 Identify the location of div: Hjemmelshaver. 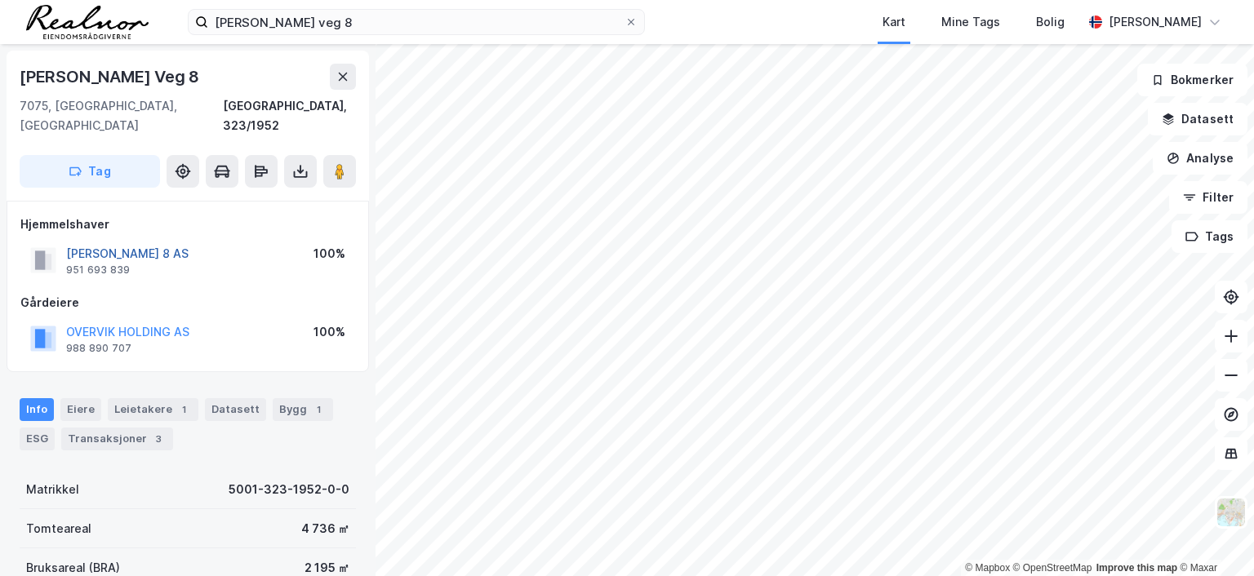
(188, 224).